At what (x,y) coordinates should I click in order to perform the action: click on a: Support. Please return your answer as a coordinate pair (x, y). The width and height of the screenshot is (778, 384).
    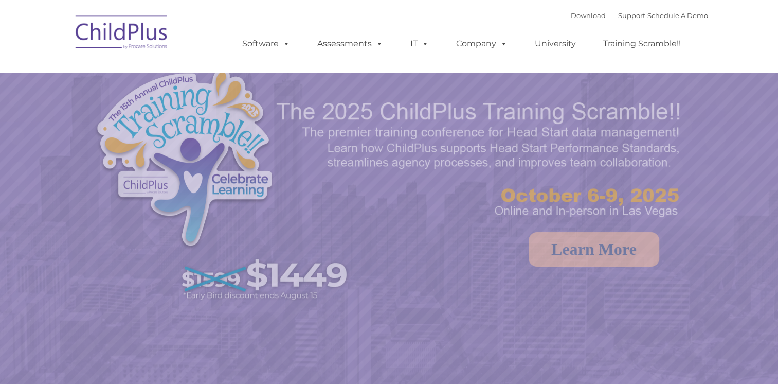
    Looking at the image, I should click on (632, 15).